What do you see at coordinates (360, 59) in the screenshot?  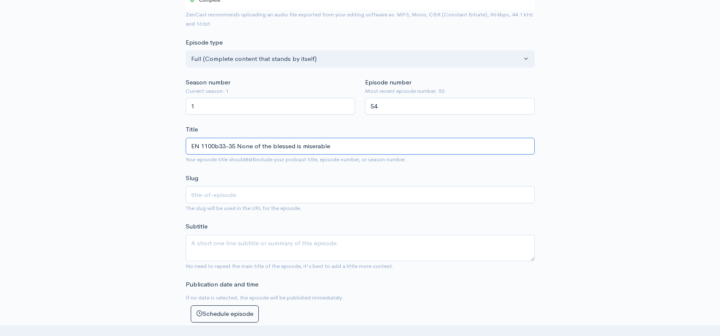 I see `button: Full (Complete content that stands by itself)` at bounding box center [360, 59].